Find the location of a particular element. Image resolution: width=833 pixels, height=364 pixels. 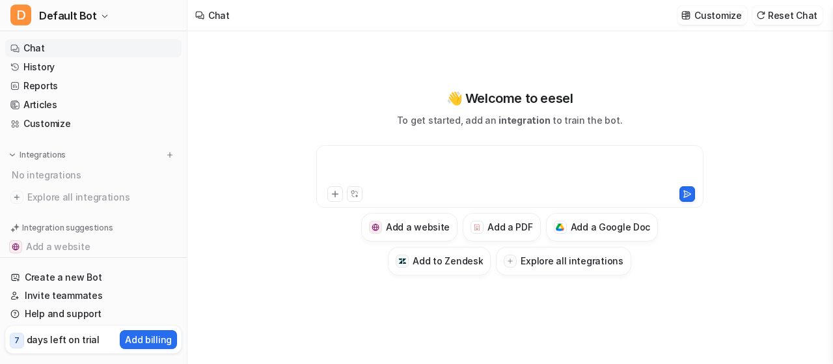

img: explore all integrations is located at coordinates (17, 197).